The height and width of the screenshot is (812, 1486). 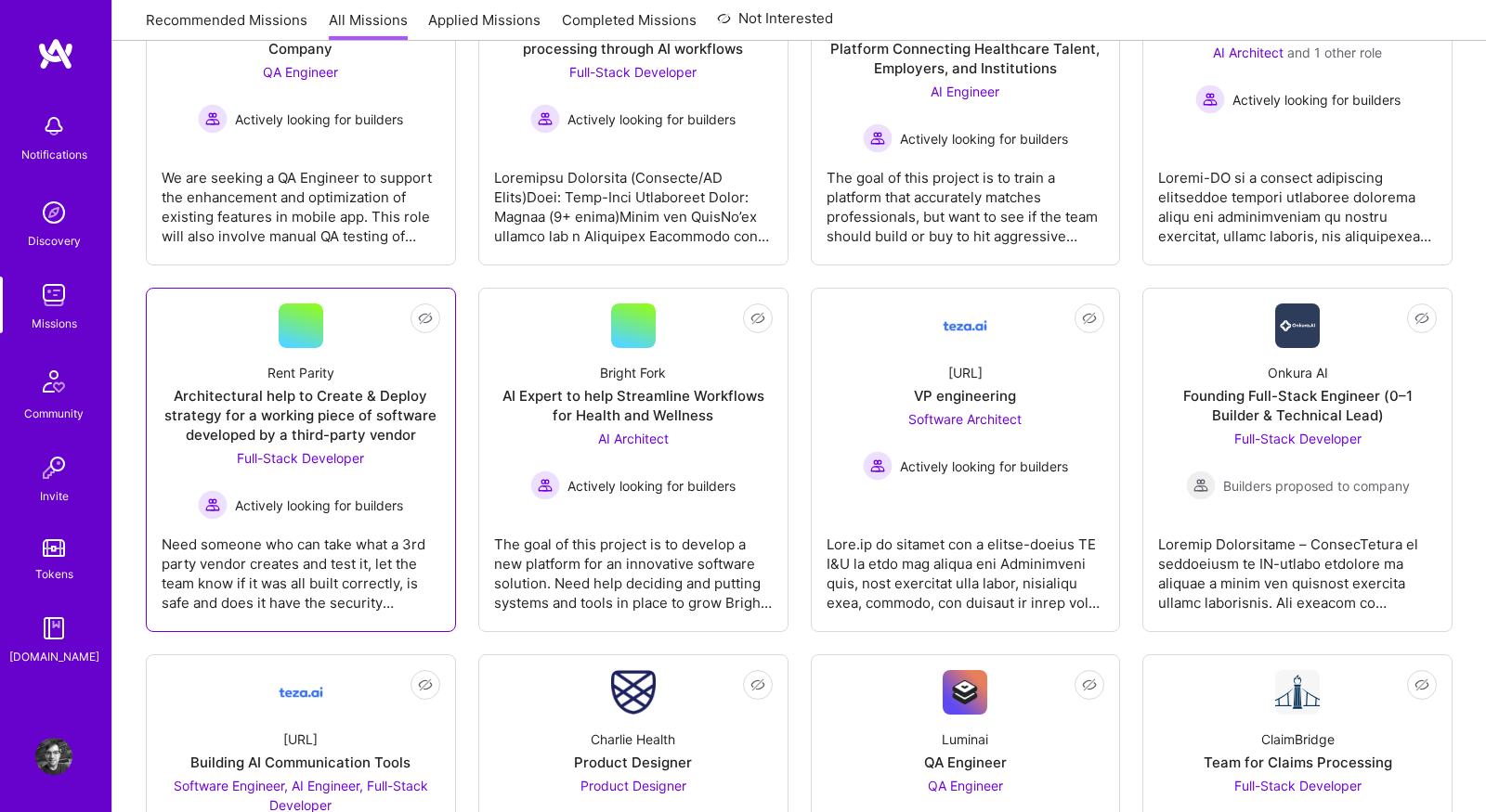 What do you see at coordinates (54, 629) in the screenshot?
I see `img: guide book` at bounding box center [54, 629].